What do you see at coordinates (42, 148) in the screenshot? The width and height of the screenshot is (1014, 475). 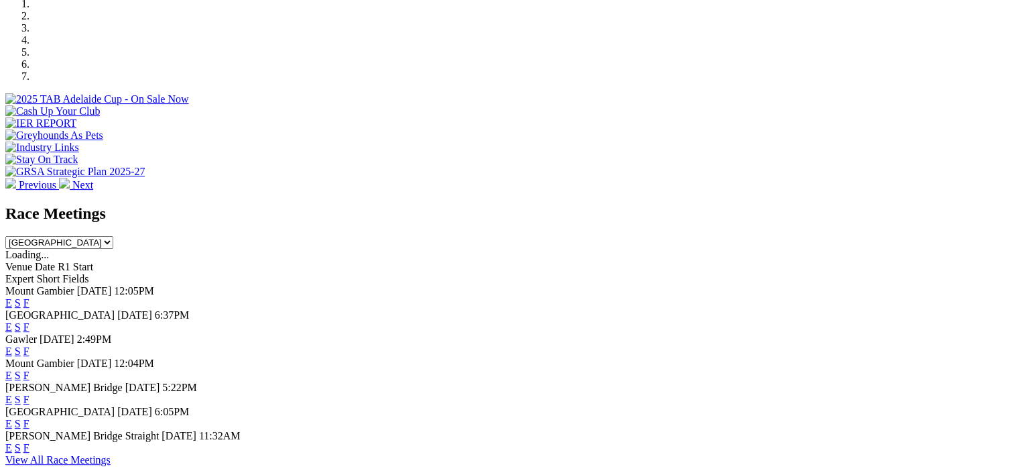 I see `img: Industry Links` at bounding box center [42, 148].